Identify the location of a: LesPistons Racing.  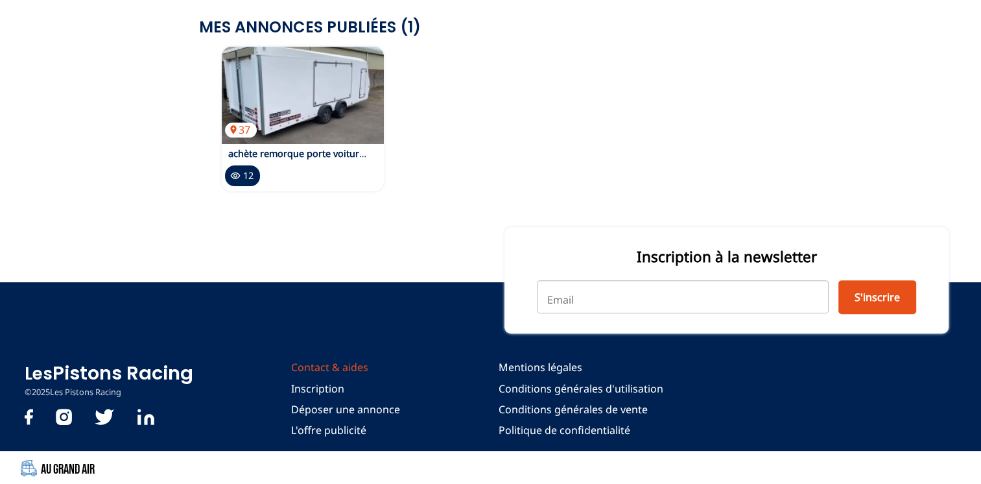
(109, 373).